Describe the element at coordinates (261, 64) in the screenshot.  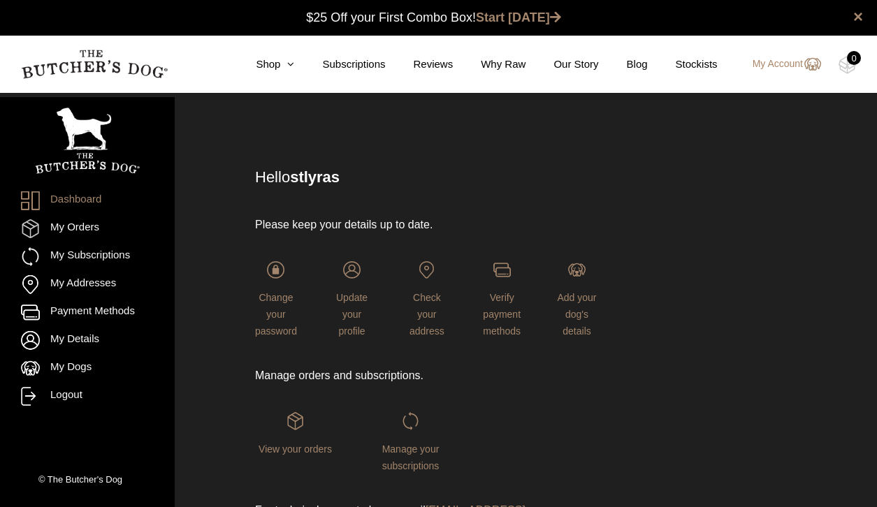
I see `a: Shop` at that location.